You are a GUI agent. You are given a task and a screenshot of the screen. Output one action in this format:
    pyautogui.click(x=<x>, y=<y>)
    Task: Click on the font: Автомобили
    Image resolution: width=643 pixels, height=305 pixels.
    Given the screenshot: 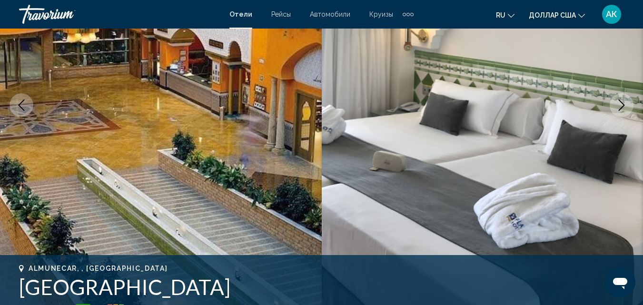 What is the action you would take?
    pyautogui.click(x=330, y=14)
    